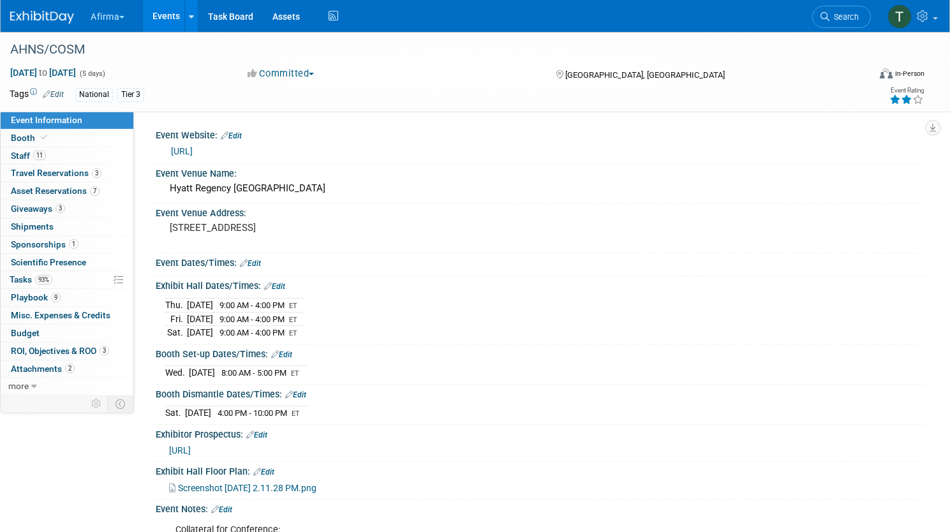  What do you see at coordinates (36, 297) in the screenshot?
I see `span: Playbook` at bounding box center [36, 297].